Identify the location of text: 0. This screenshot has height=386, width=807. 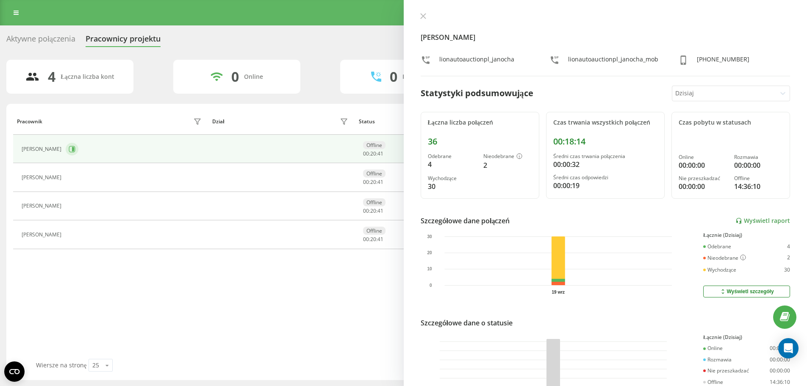
(430, 285).